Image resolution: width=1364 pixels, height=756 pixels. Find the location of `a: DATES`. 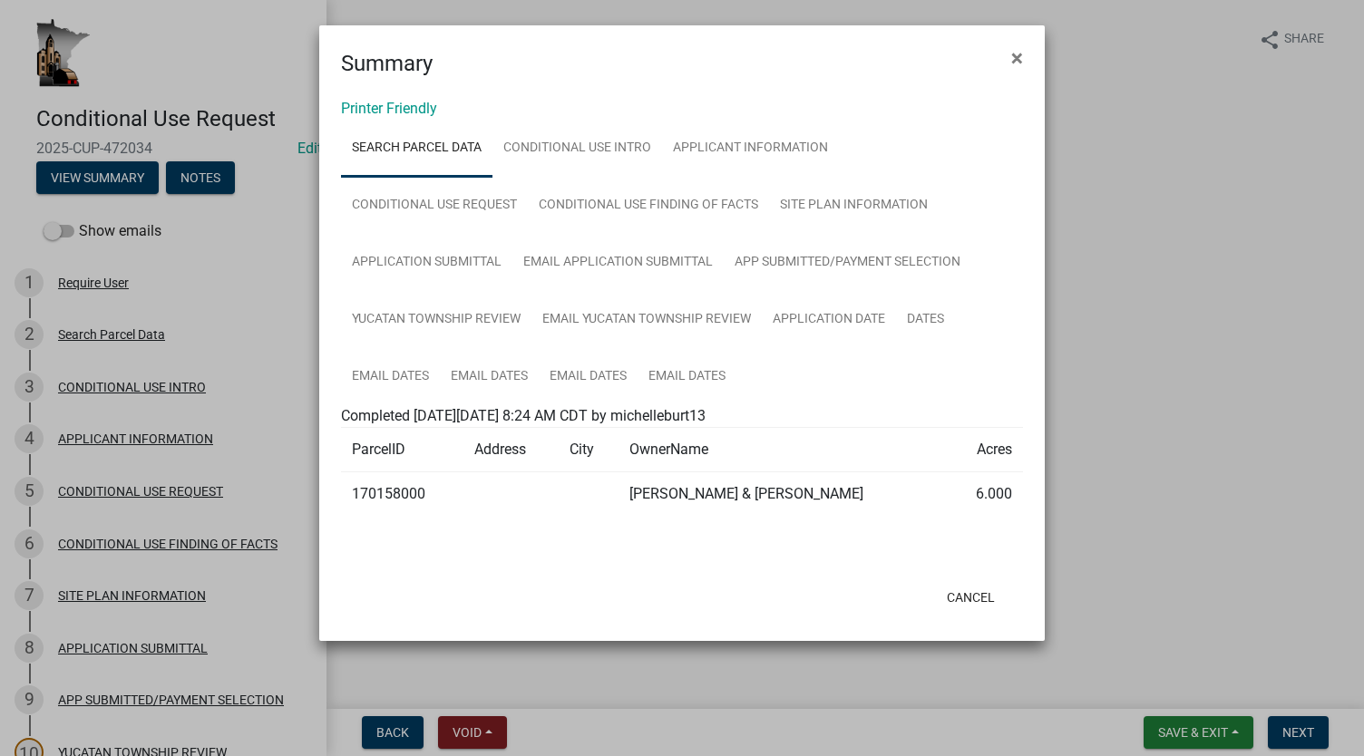

a: DATES is located at coordinates (925, 320).